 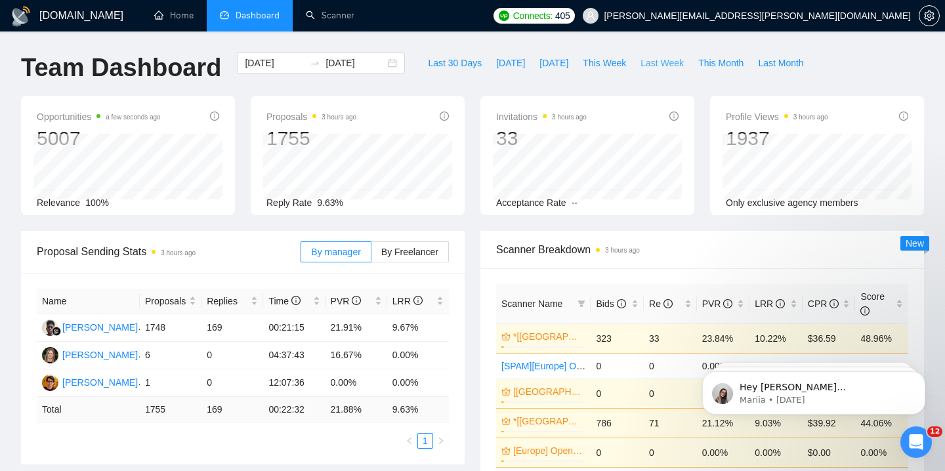 I want to click on span: Last Month, so click(x=780, y=63).